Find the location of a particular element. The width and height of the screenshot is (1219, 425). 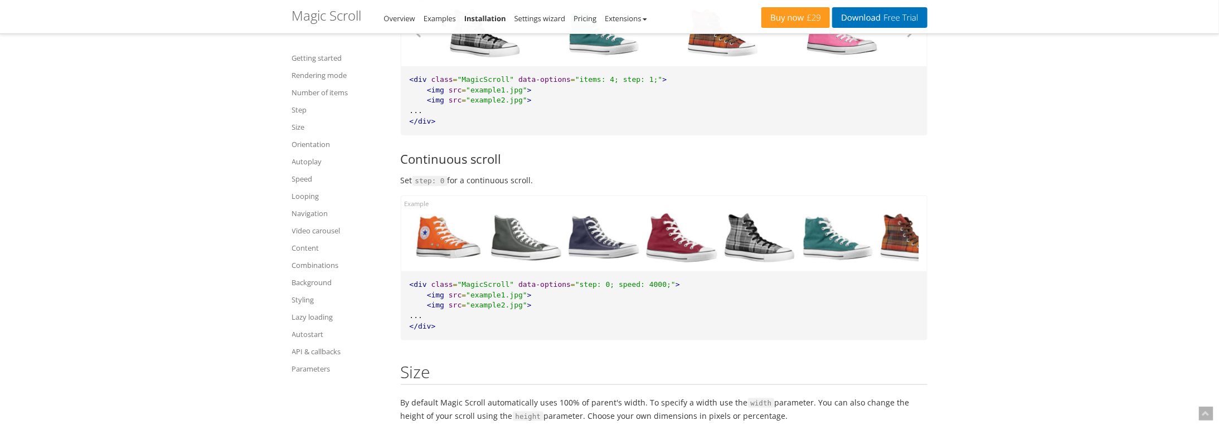

h1: Magic Scroll is located at coordinates (327, 16).